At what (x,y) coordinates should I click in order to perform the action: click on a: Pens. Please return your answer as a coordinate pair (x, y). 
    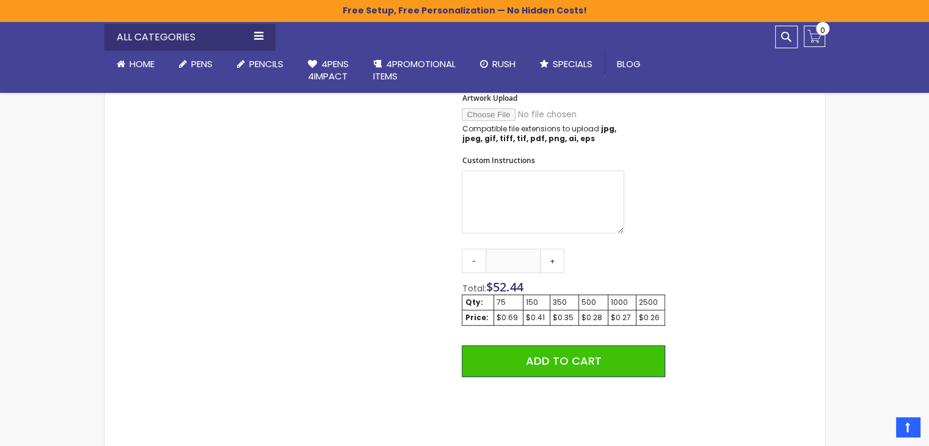
    Looking at the image, I should click on (195, 64).